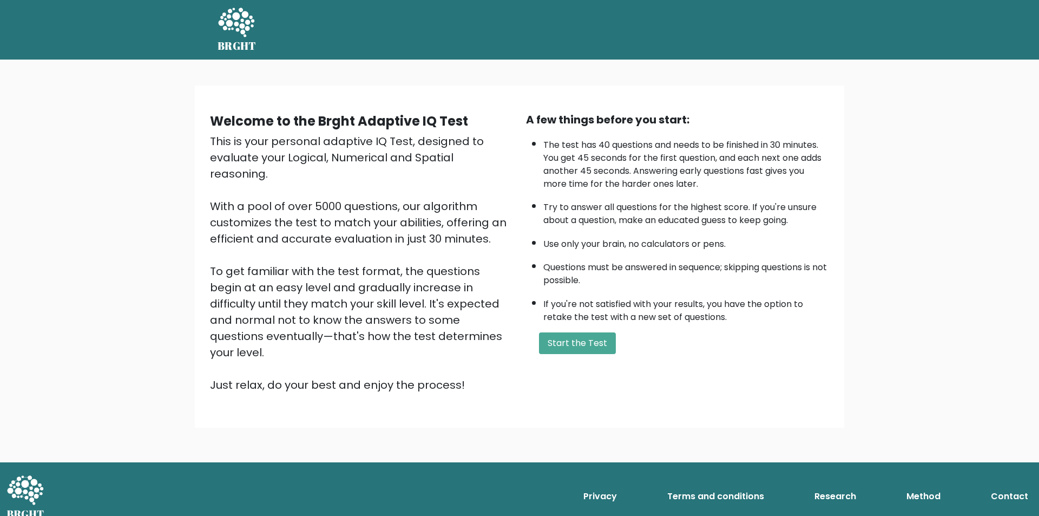  I want to click on a: Method, so click(923, 496).